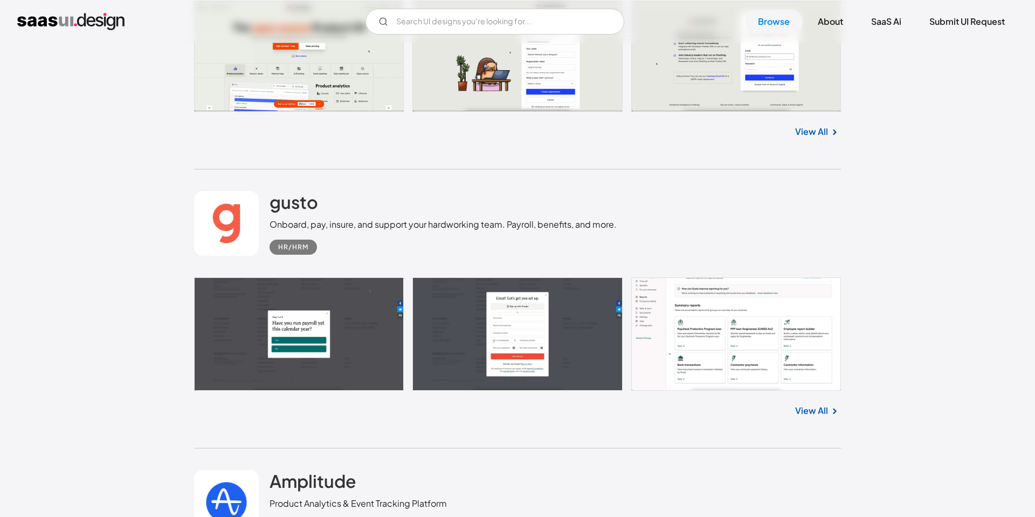 This screenshot has width=1035, height=517. I want to click on a: Browse, so click(774, 22).